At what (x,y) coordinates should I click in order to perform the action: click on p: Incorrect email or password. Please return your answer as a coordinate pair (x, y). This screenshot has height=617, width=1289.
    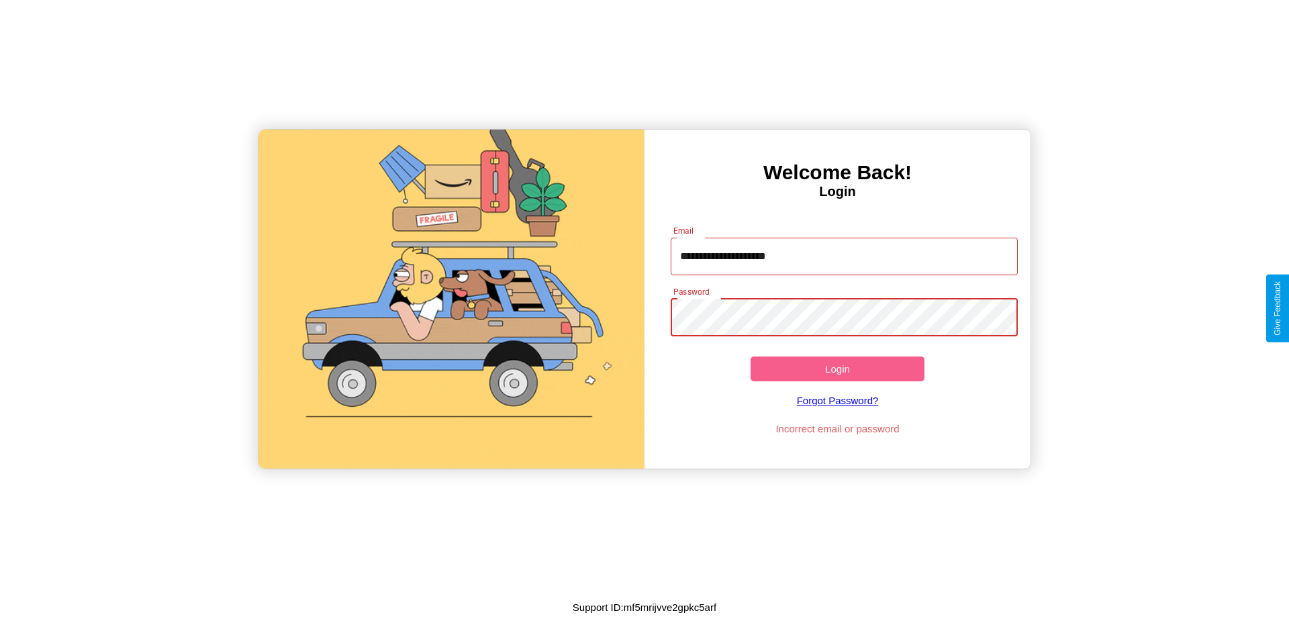
    Looking at the image, I should click on (838, 428).